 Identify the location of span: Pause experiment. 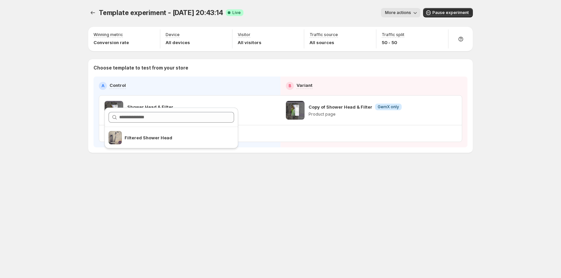
(450, 13).